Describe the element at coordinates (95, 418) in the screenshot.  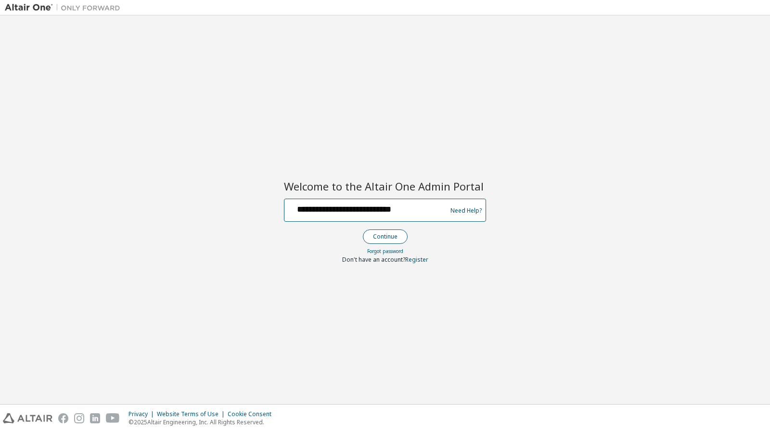
I see `img: linkedin.svg` at that location.